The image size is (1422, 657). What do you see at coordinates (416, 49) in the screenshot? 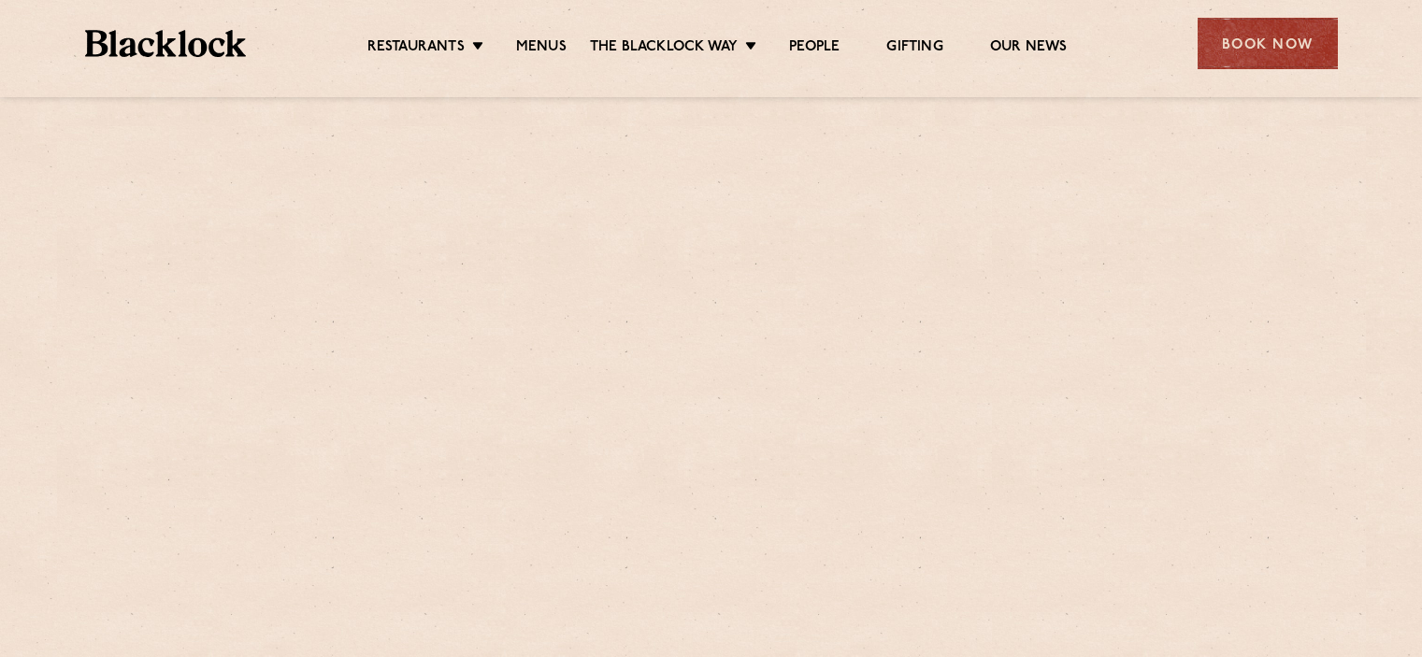
I see `a: Restaurants` at bounding box center [416, 49].